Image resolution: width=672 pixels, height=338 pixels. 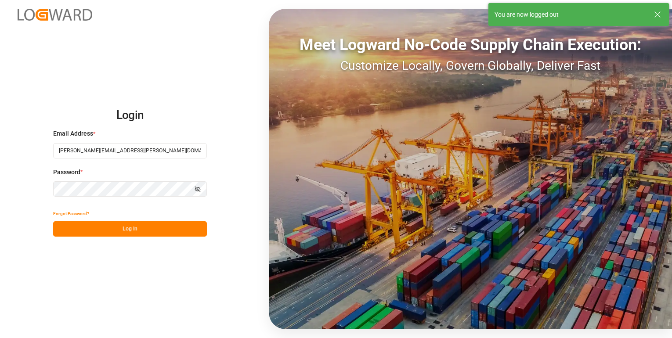 I want to click on div: Customize Locally, Govern Globally, Deliver Fast, so click(x=471, y=66).